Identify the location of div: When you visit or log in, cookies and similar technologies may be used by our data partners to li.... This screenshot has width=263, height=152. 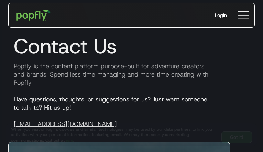
(113, 134).